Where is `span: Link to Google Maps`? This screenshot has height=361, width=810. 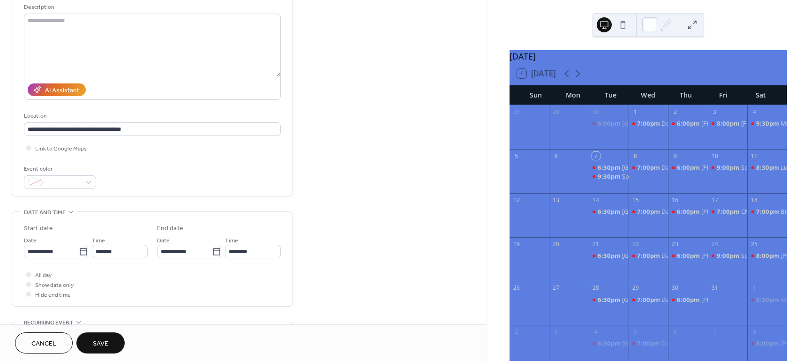
span: Link to Google Maps is located at coordinates (61, 149).